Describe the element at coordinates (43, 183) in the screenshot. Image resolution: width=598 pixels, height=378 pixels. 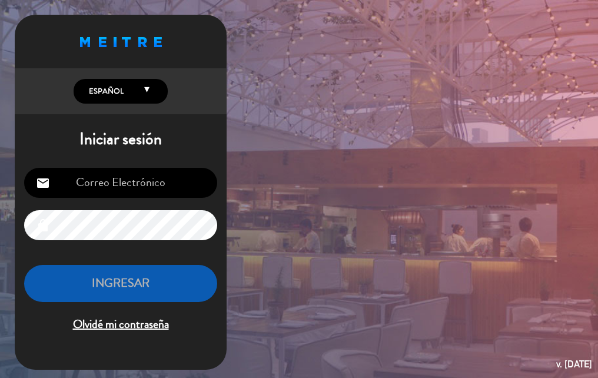
I see `i: email` at that location.